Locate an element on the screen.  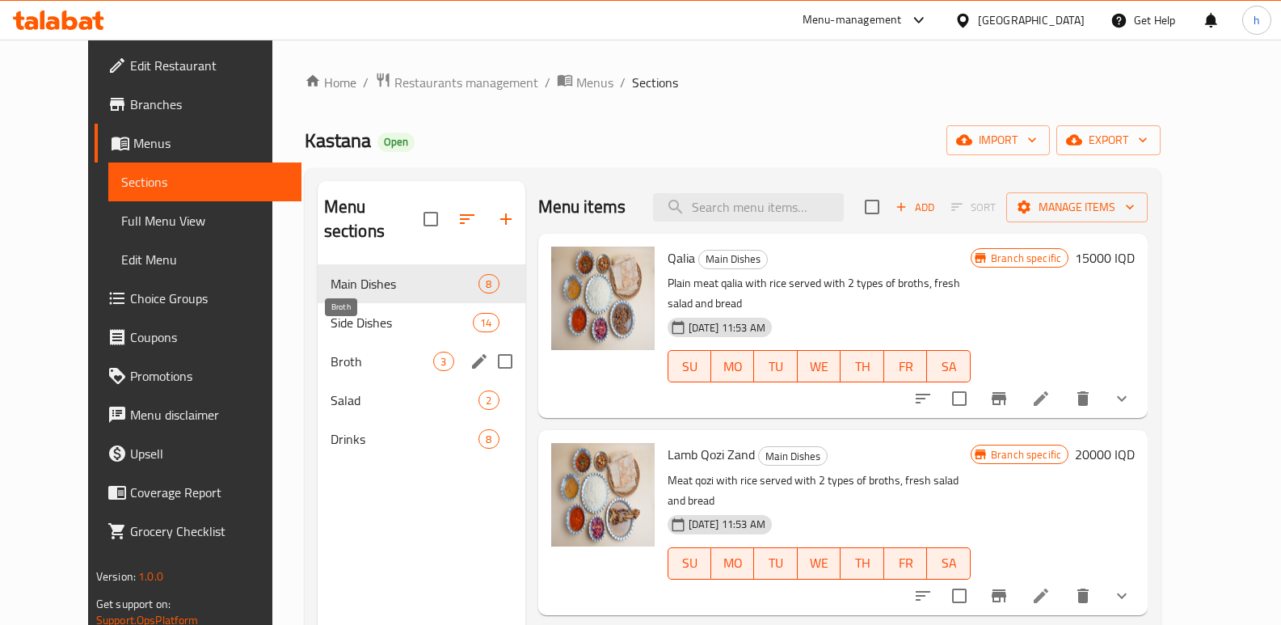
a: Home is located at coordinates (330, 82).